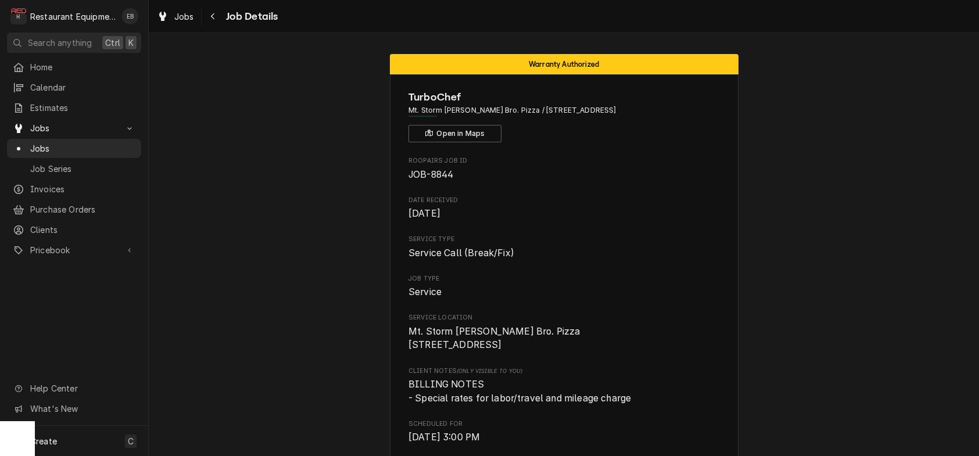 This screenshot has width=979, height=456. I want to click on a: Purchase Orders, so click(74, 209).